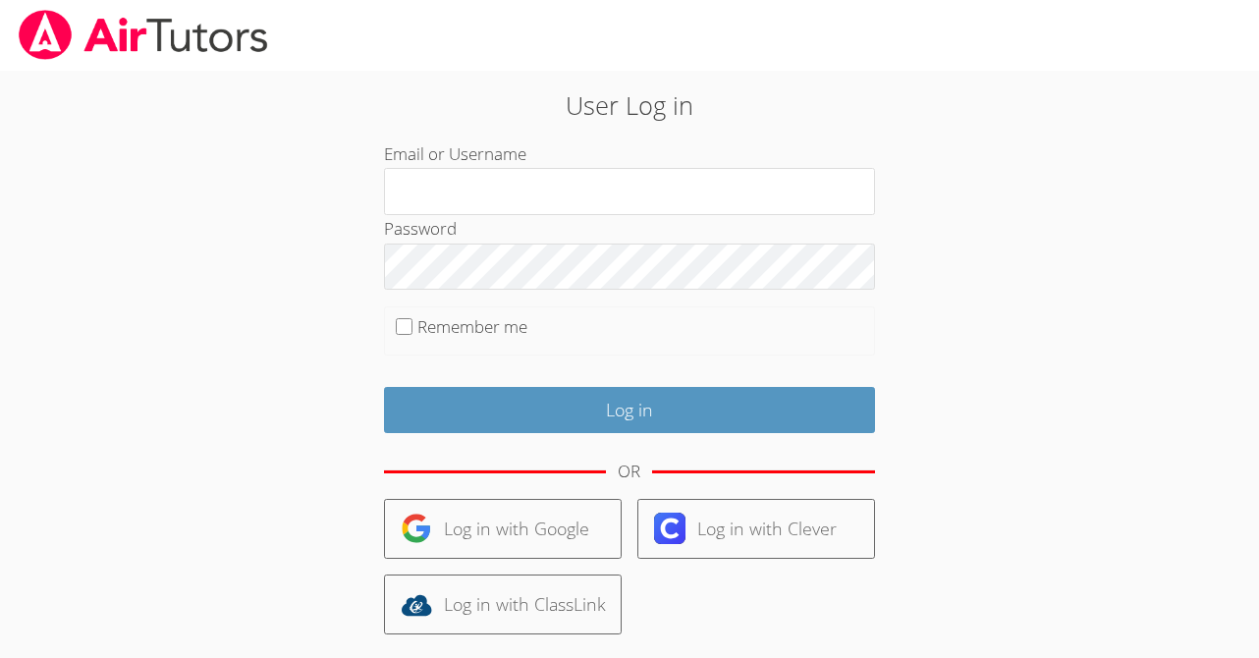  I want to click on img: airtutors_banner-c4298cdbf04f3fff15de1276eac7730deb9818008684d7c2e4769d2f7ddbe033.png, so click(143, 34).